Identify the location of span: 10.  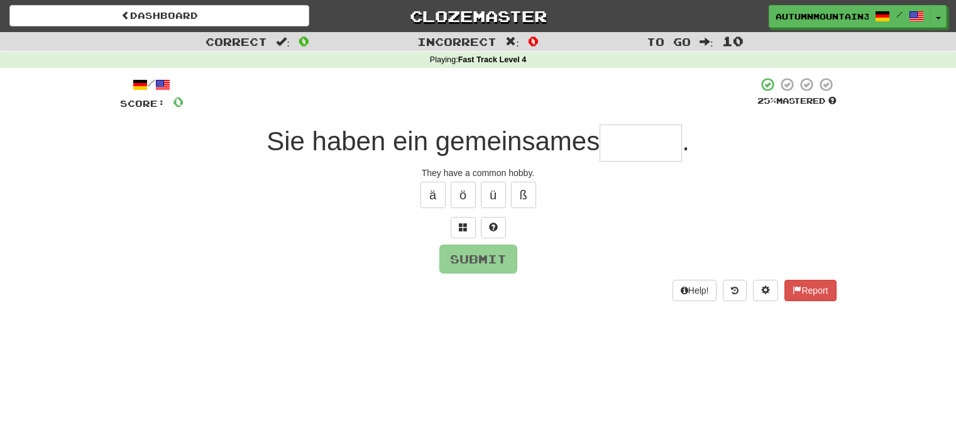
(733, 41).